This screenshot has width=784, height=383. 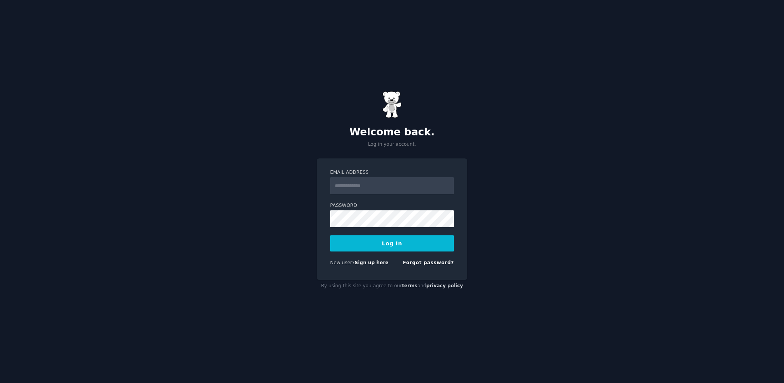 I want to click on button: Log In, so click(x=392, y=243).